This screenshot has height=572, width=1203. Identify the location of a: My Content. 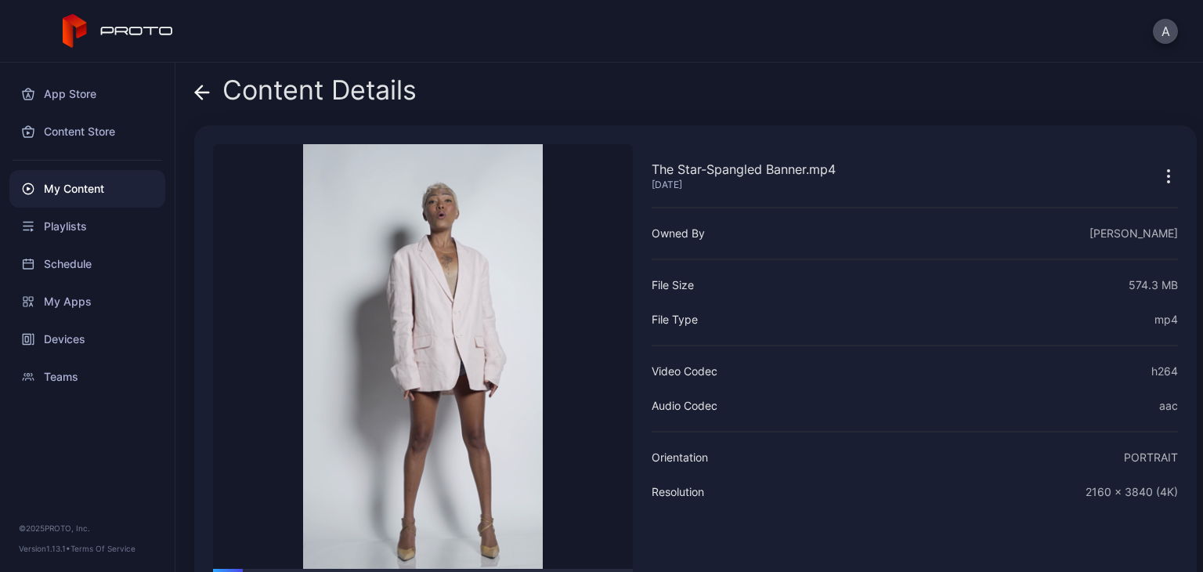
(87, 189).